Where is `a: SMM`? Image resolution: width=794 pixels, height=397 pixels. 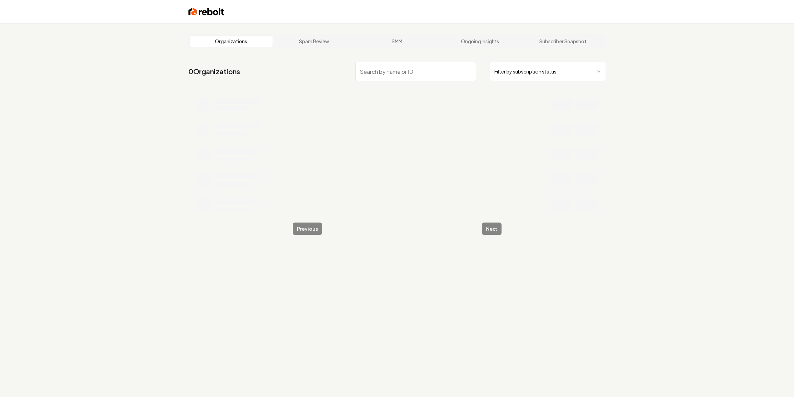 a: SMM is located at coordinates (397, 41).